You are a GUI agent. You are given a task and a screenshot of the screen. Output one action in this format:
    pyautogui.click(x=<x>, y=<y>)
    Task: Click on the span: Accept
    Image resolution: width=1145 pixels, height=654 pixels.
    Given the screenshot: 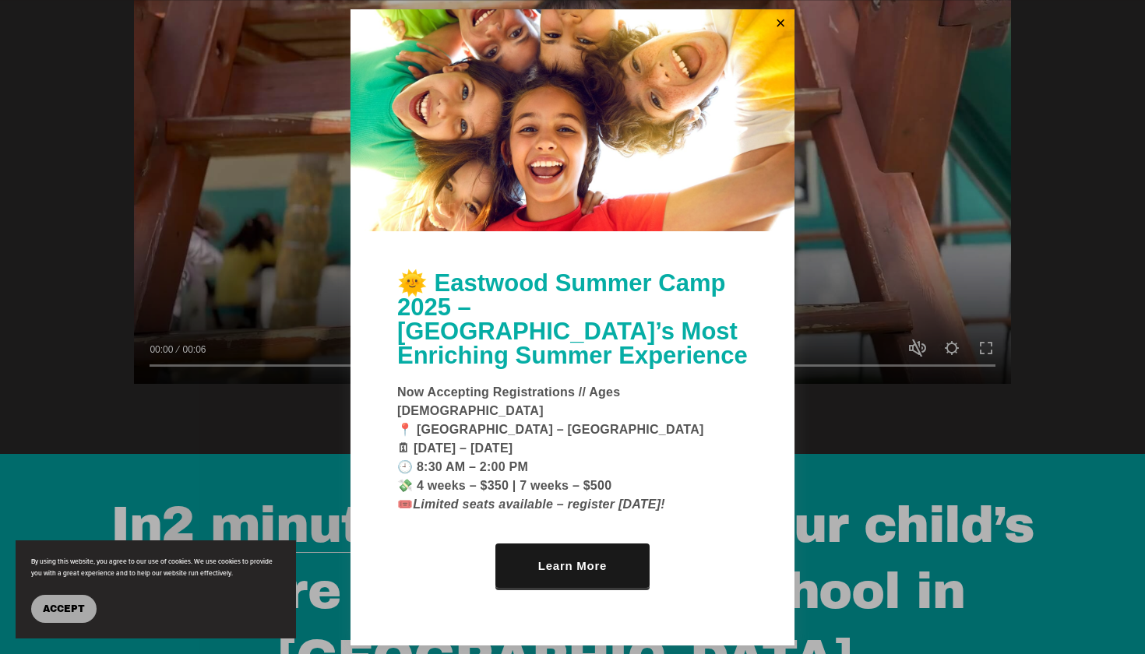 What is the action you would take?
    pyautogui.click(x=64, y=609)
    